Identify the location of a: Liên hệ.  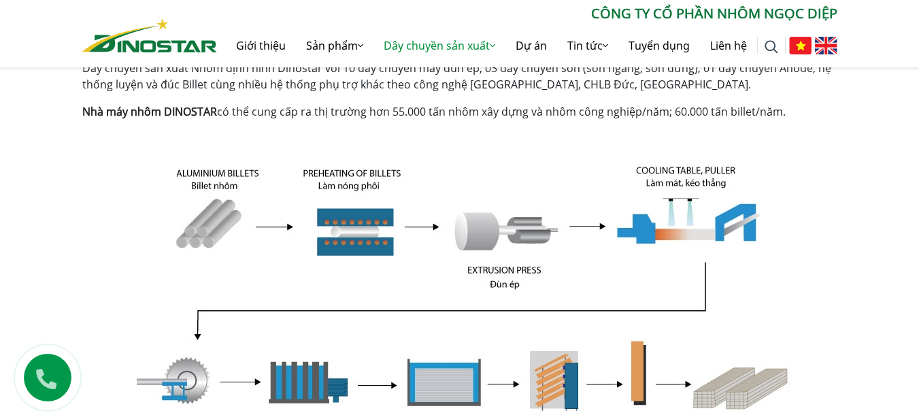
(728, 46).